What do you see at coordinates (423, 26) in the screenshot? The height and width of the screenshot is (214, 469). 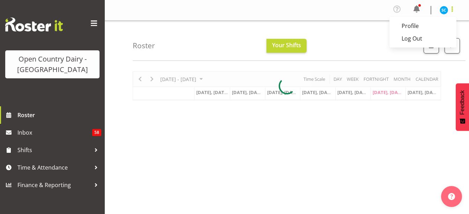 I see `a: Profile` at bounding box center [423, 26].